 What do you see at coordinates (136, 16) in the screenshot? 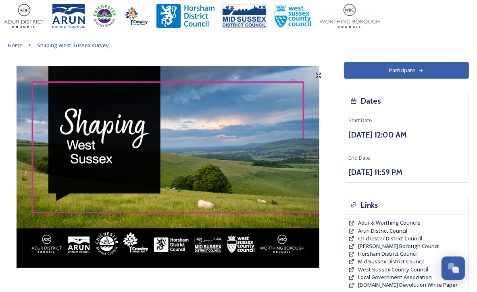
I see `img: Crawley%20BC%20logo.jpg` at bounding box center [136, 16].